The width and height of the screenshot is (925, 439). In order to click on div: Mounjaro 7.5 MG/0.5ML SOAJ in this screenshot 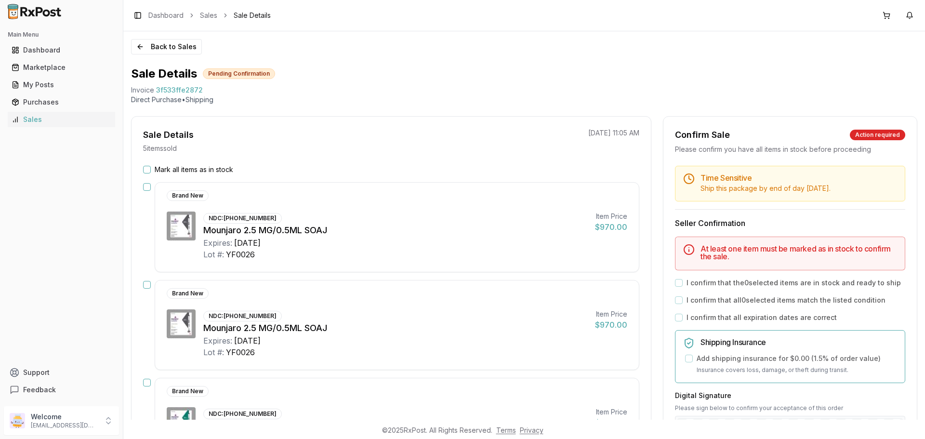, I will do `click(395, 426)`.